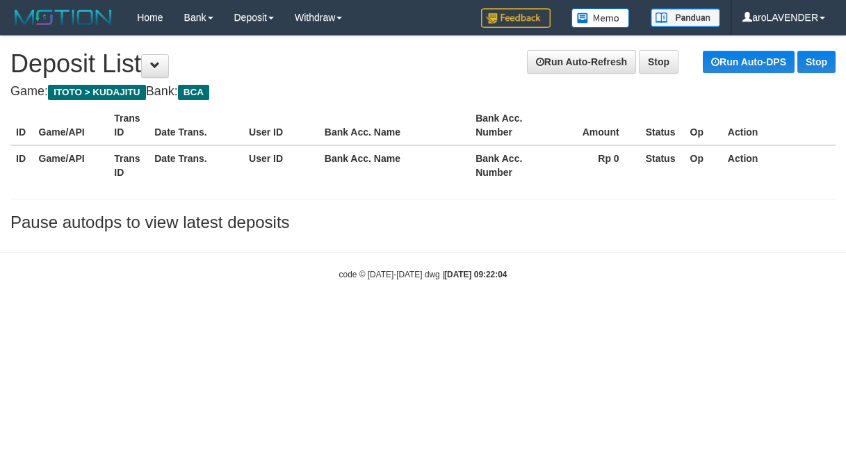 The width and height of the screenshot is (846, 449). I want to click on a: Run Auto-DPS, so click(749, 62).